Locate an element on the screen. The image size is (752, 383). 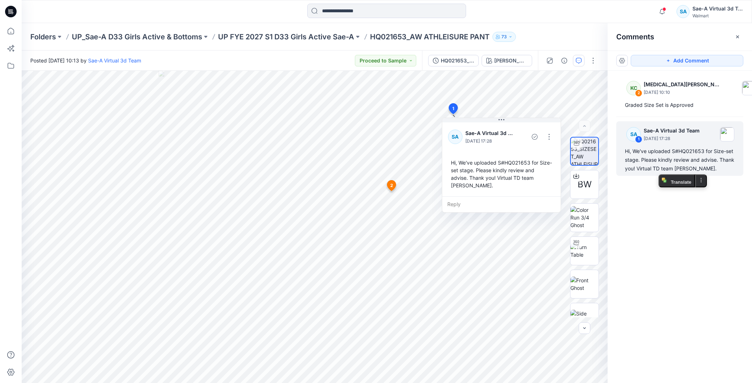
div: 1 is located at coordinates (638, 139).